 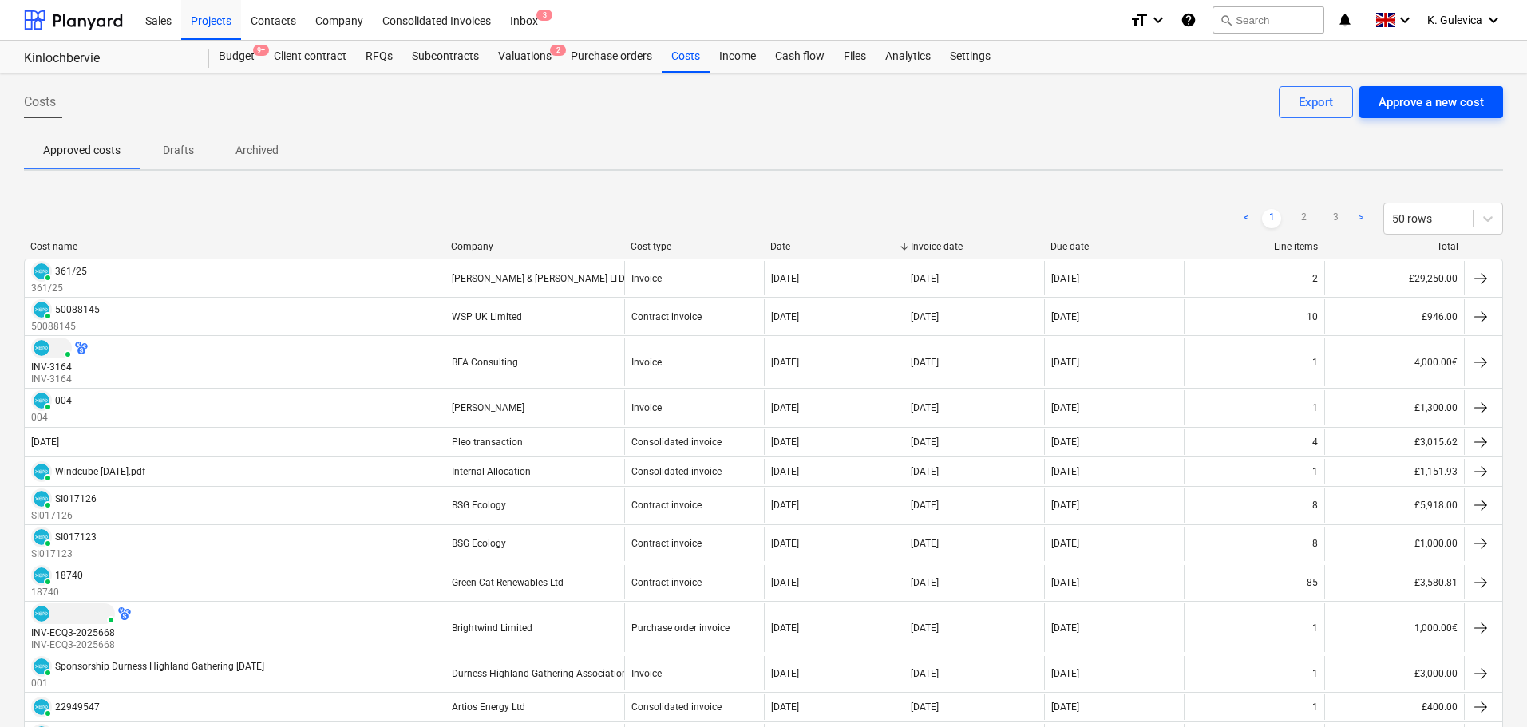 What do you see at coordinates (77, 707) in the screenshot?
I see `div: 22949547` at bounding box center [77, 707].